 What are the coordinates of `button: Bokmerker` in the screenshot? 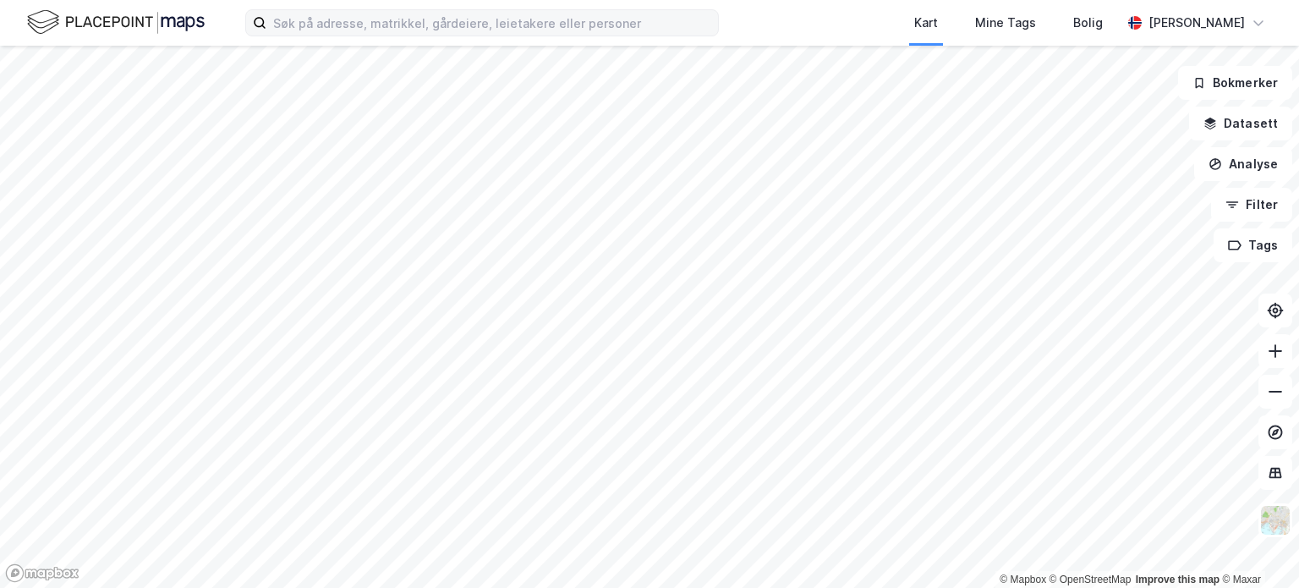 It's located at (1234, 83).